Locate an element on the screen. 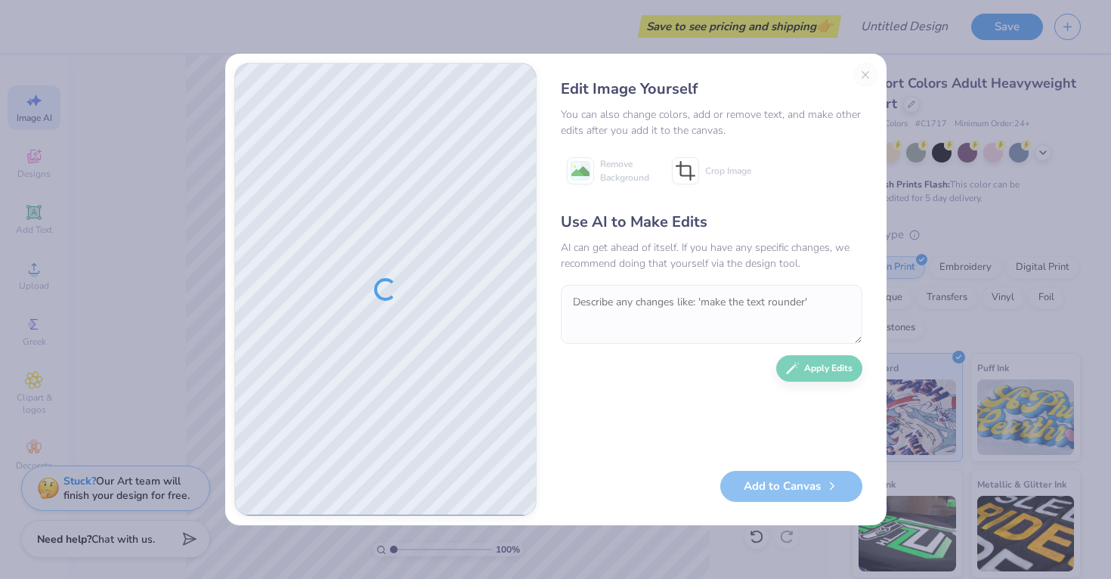 The width and height of the screenshot is (1111, 579). div: AI can get ahead of itself. If you have any specific changes, we recommend doing that yourself vi... is located at coordinates (711, 256).